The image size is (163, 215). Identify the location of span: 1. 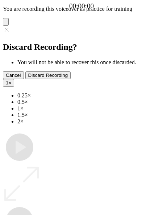
(7, 83).